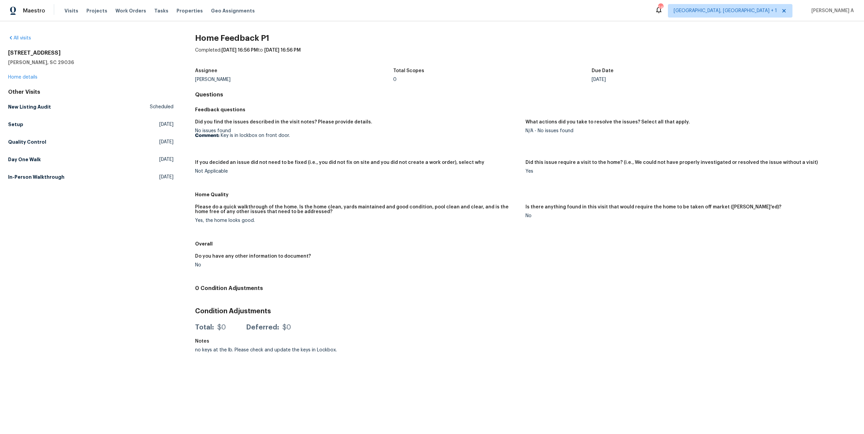 This screenshot has height=434, width=864. What do you see at coordinates (526, 110) in the screenshot?
I see `h5: Feedback questions` at bounding box center [526, 110].